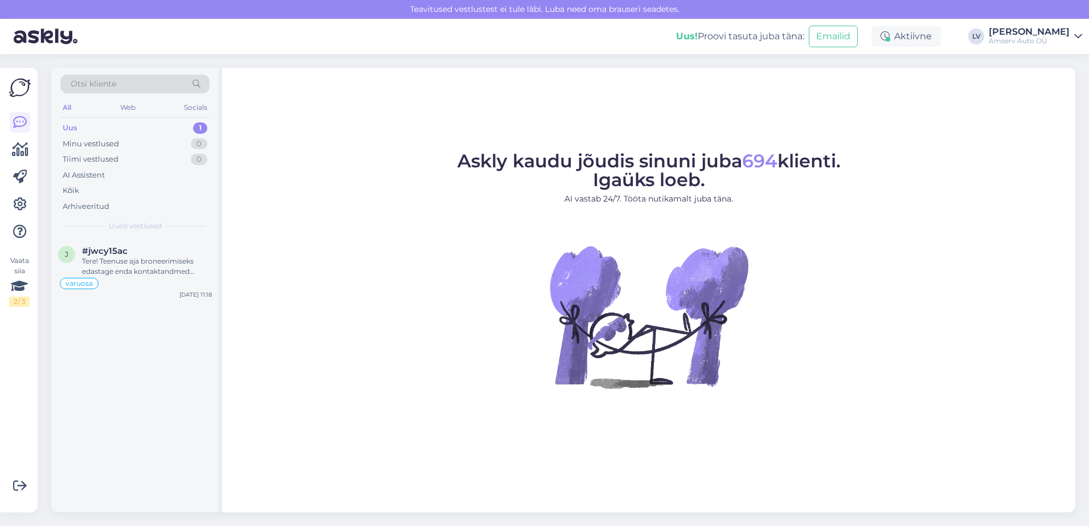  Describe the element at coordinates (760, 161) in the screenshot. I see `span: 694` at that location.